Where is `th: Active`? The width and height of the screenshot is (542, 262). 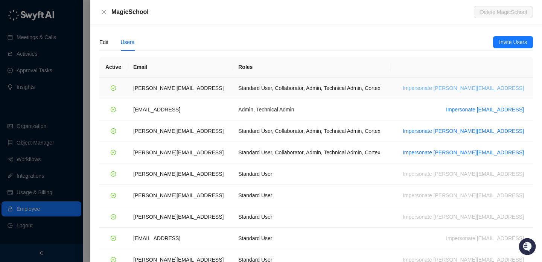 th: Active is located at coordinates (113, 67).